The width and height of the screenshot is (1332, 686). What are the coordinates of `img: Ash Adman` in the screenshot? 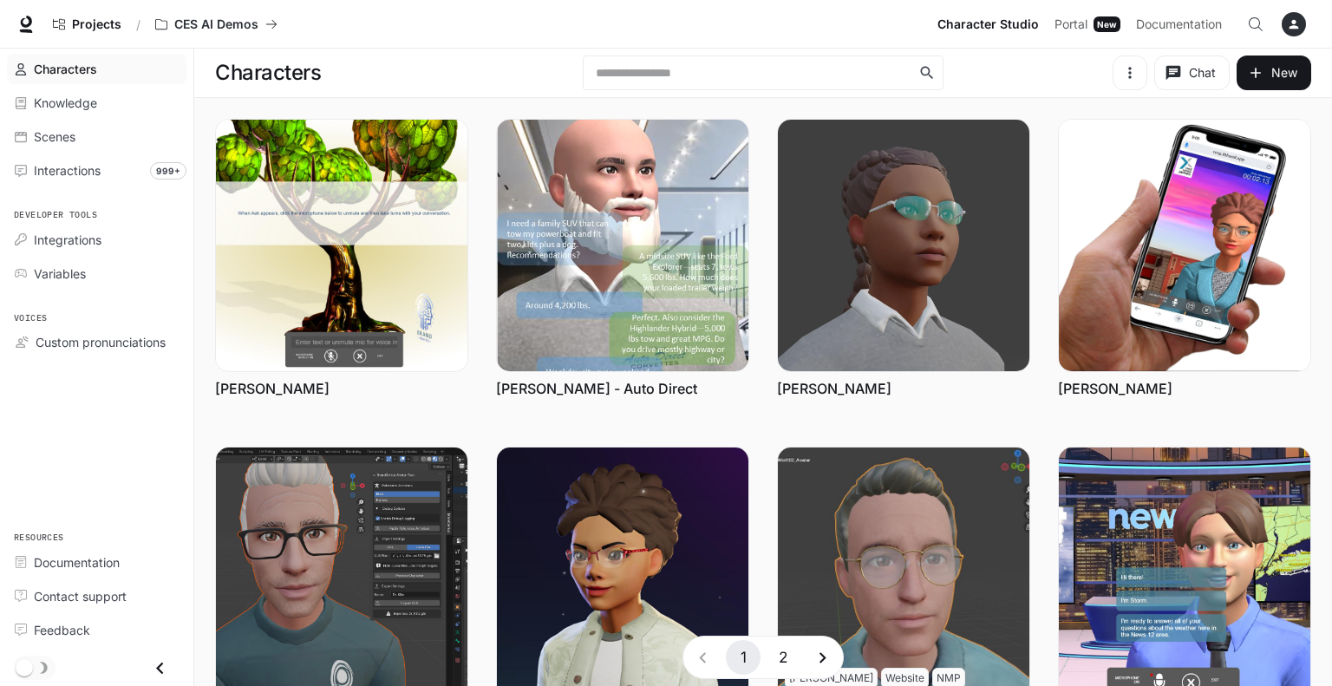 It's located at (342, 245).